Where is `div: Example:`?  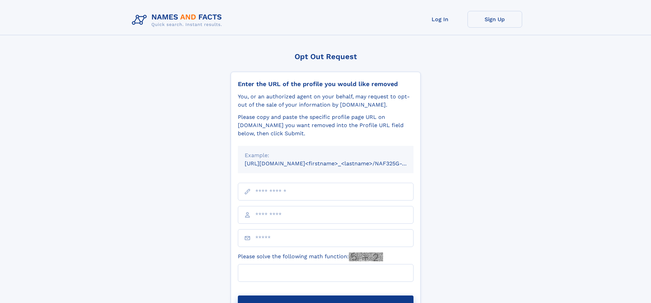
div: Example: is located at coordinates (326, 155).